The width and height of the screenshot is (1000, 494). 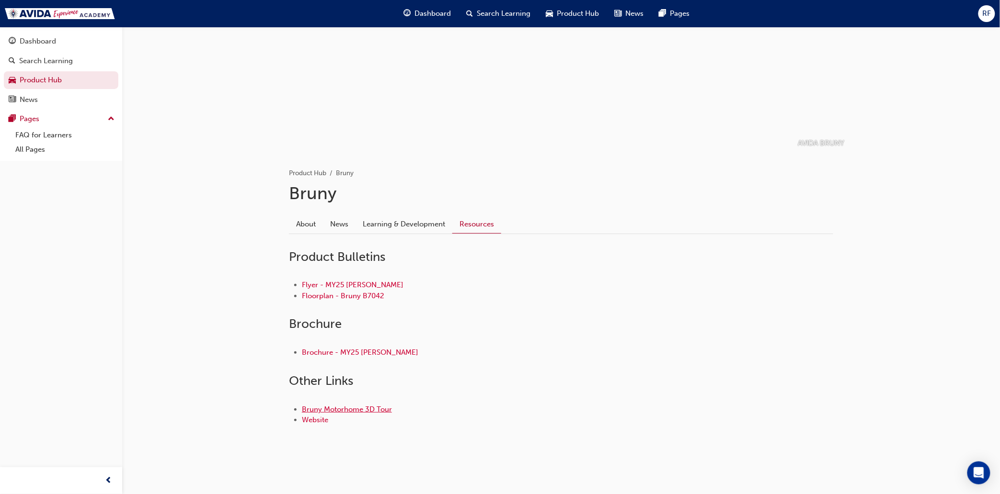 What do you see at coordinates (674, 13) in the screenshot?
I see `a: pages-iconPages` at bounding box center [674, 13].